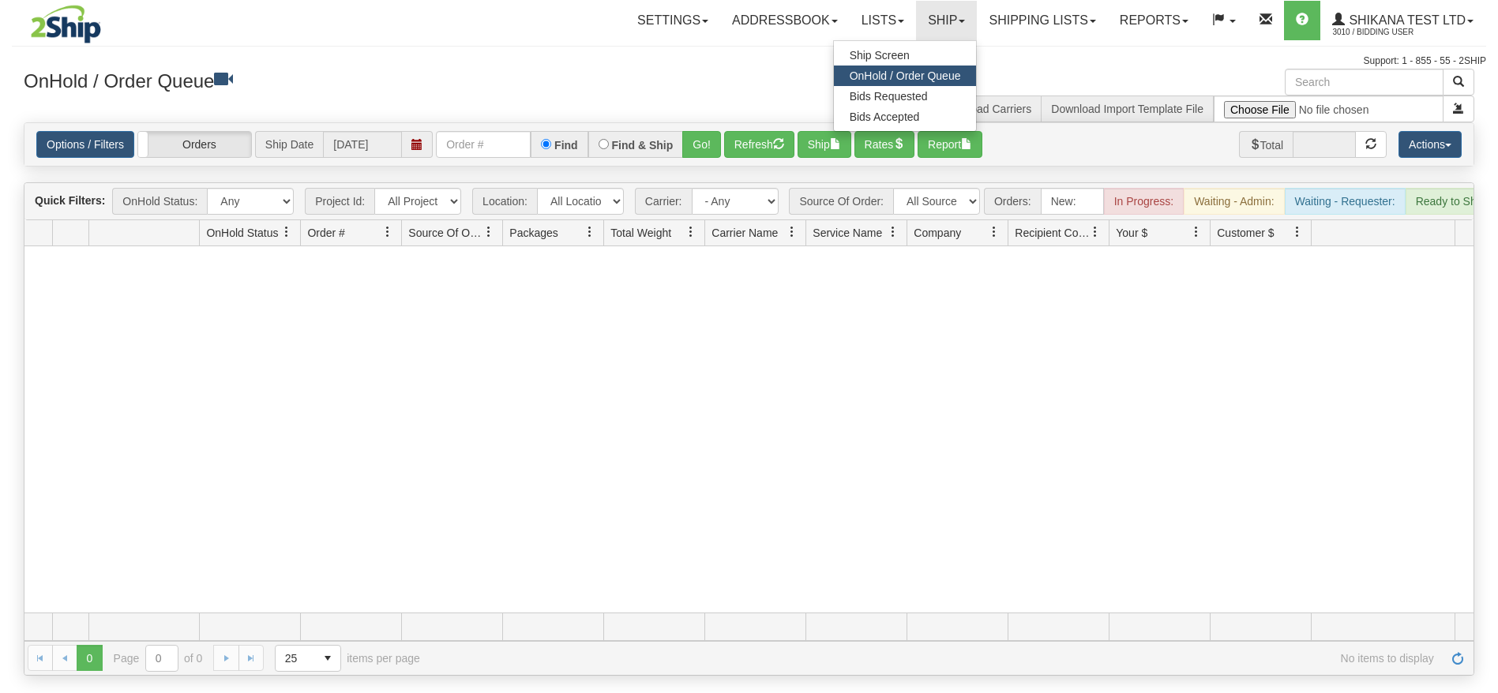 This screenshot has width=1498, height=693. What do you see at coordinates (994, 232) in the screenshot?
I see `a: Company filter column settings` at bounding box center [994, 232].